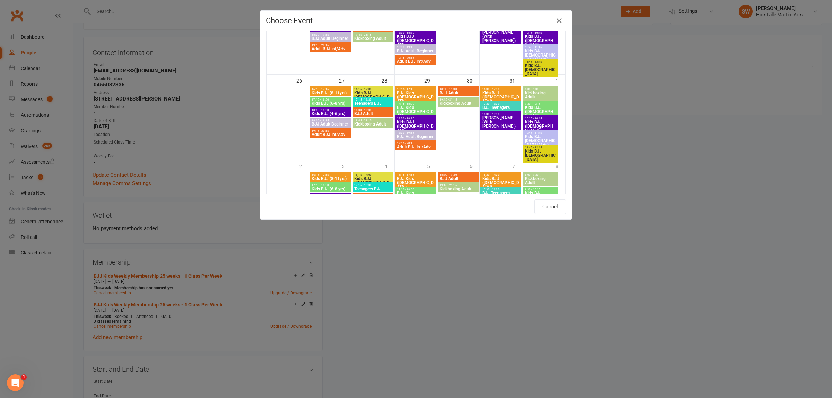 This screenshot has width=832, height=398. Describe the element at coordinates (559, 21) in the screenshot. I see `button: Close` at that location.